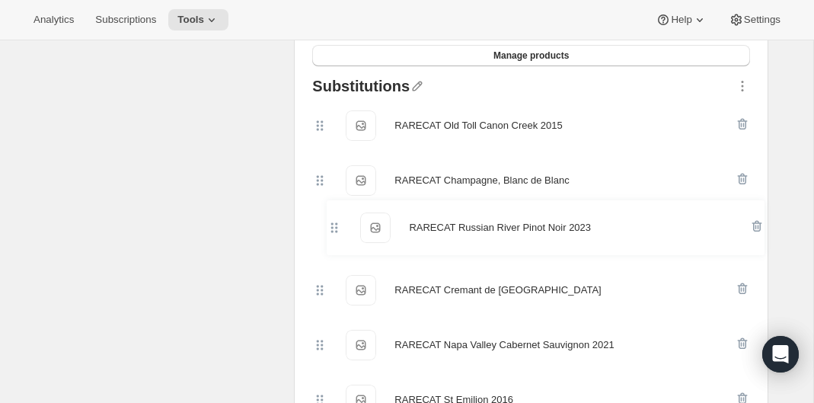 Image resolution: width=814 pixels, height=403 pixels. I want to click on div: RARECAT Champagne, Blanc de Blanc, so click(481, 180).